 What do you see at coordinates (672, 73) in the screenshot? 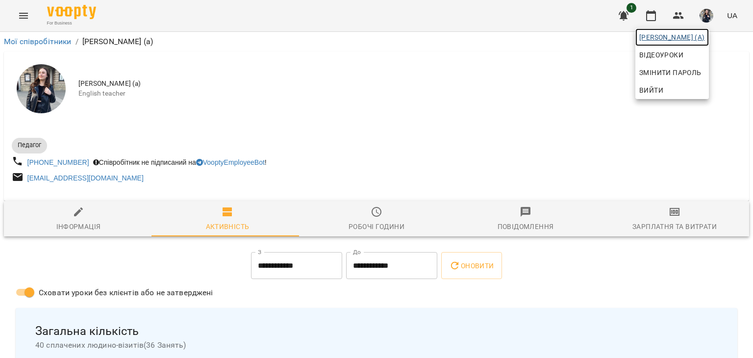
I see `a: Змінити пароль` at bounding box center [672, 73].